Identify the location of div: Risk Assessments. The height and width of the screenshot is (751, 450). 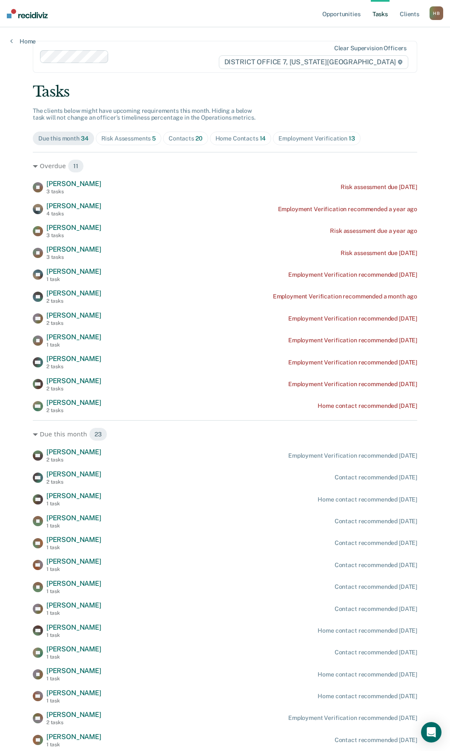
(129, 138).